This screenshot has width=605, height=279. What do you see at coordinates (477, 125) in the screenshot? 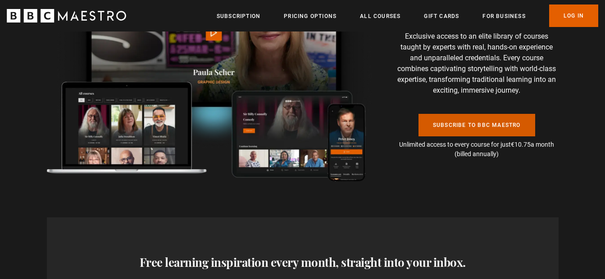
I see `a: Subscribe to BBC Maestro` at bounding box center [477, 125].